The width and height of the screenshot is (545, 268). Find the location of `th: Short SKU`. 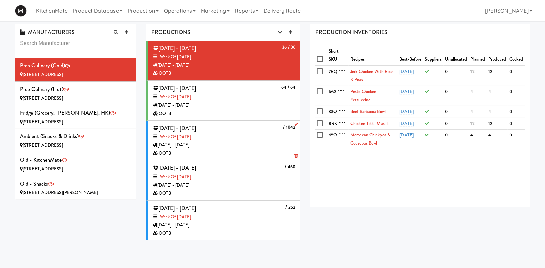

th: Short SKU is located at coordinates (338, 56).